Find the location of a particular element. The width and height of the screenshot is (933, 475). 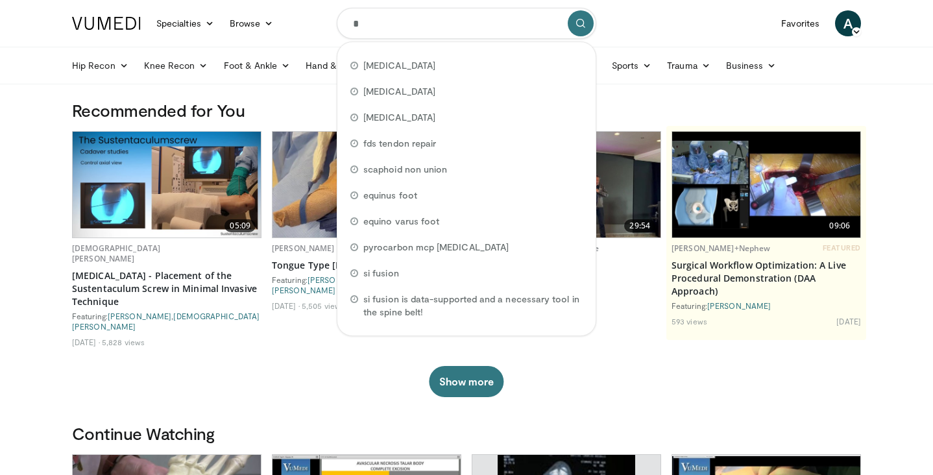

a: Business is located at coordinates (751, 66).